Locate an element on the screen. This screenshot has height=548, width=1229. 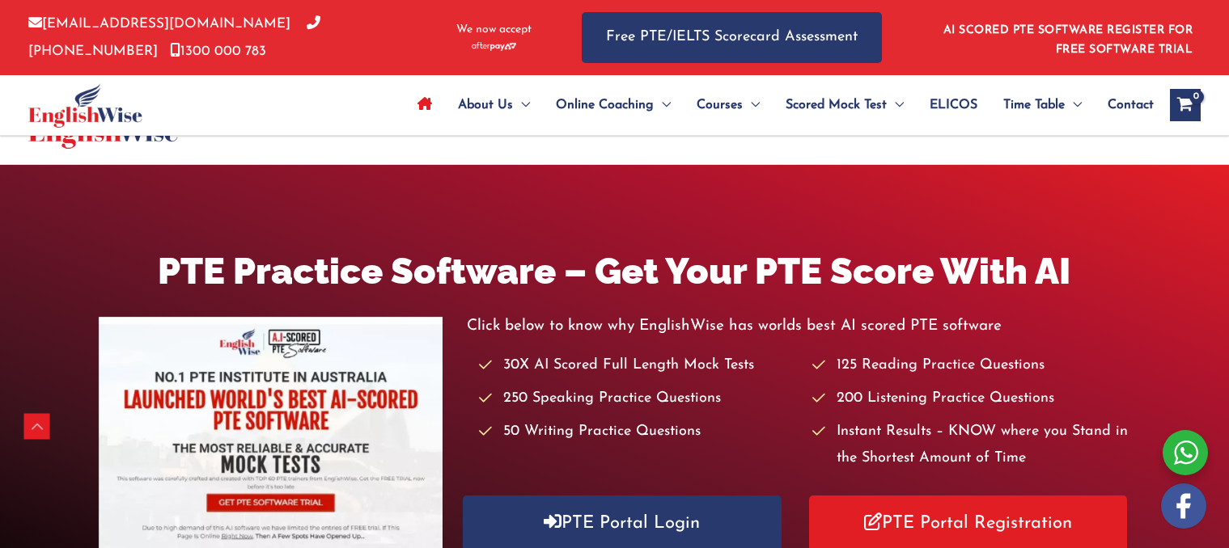
nav: Site Navigation: Main Menu is located at coordinates (779, 105).